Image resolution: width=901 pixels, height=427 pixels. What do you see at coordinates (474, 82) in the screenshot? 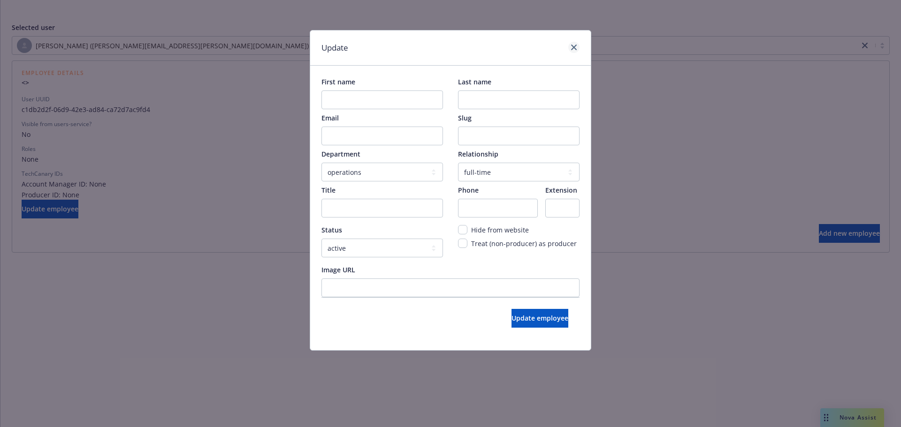
I see `span: Last name` at bounding box center [474, 82].